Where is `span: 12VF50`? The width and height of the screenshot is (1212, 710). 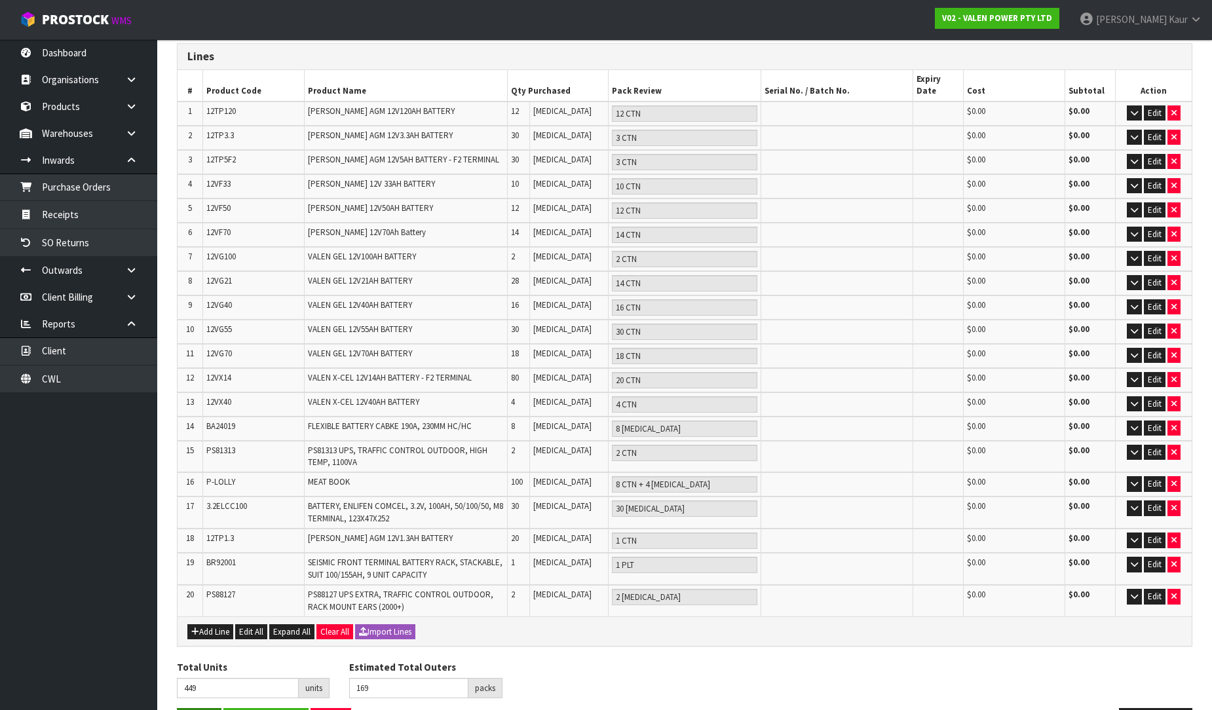 span: 12VF50 is located at coordinates (218, 208).